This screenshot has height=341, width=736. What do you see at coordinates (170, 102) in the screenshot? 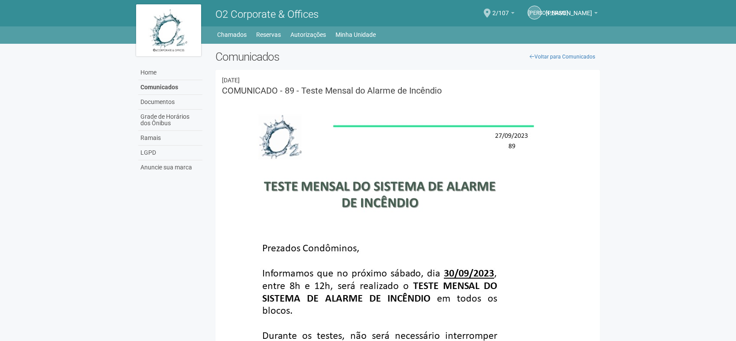
I see `a: Documentos` at bounding box center [170, 102].